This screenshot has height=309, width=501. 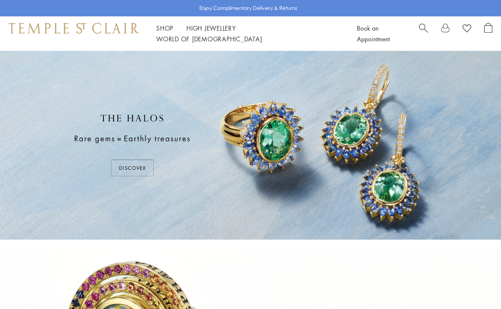 I want to click on nav: Main navigation, so click(x=247, y=34).